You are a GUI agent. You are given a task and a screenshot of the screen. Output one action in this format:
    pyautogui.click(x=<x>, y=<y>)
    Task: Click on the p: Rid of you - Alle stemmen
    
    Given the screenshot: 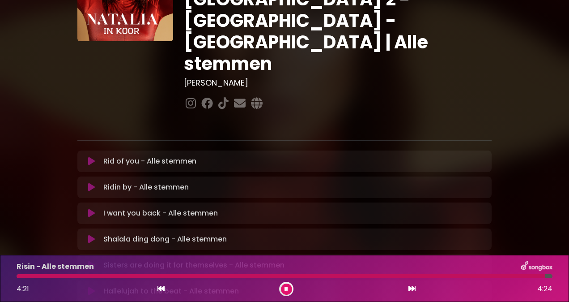 What is the action you would take?
    pyautogui.click(x=150, y=161)
    